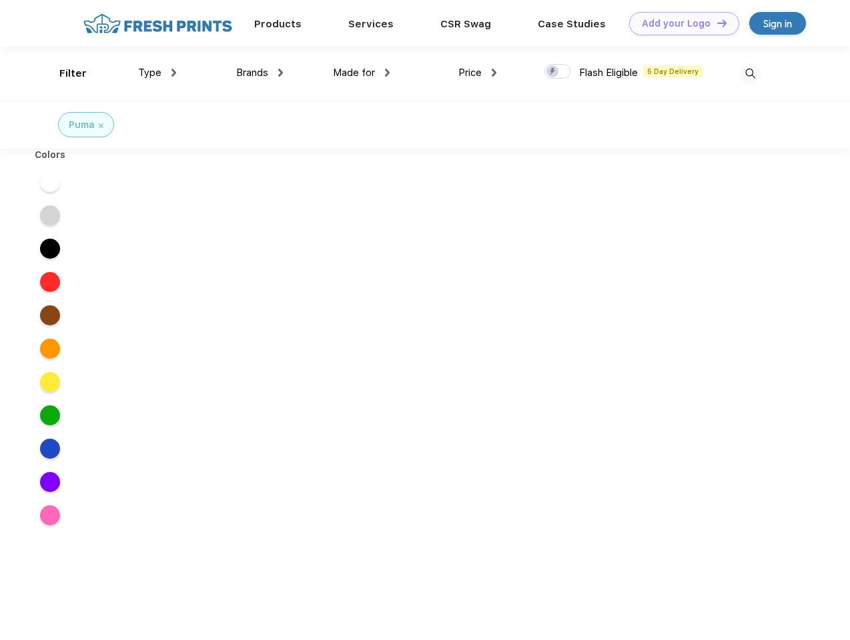 This screenshot has height=640, width=850. What do you see at coordinates (777, 23) in the screenshot?
I see `div: Sign in` at bounding box center [777, 23].